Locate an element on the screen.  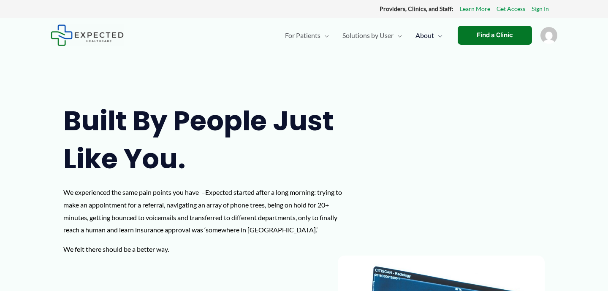
span: For Patients is located at coordinates (303, 35).